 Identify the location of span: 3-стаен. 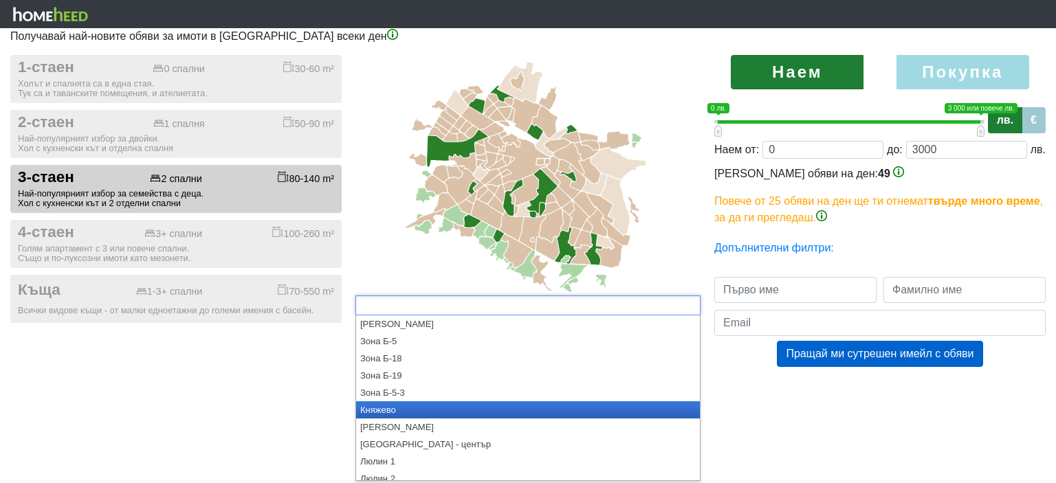
(46, 177).